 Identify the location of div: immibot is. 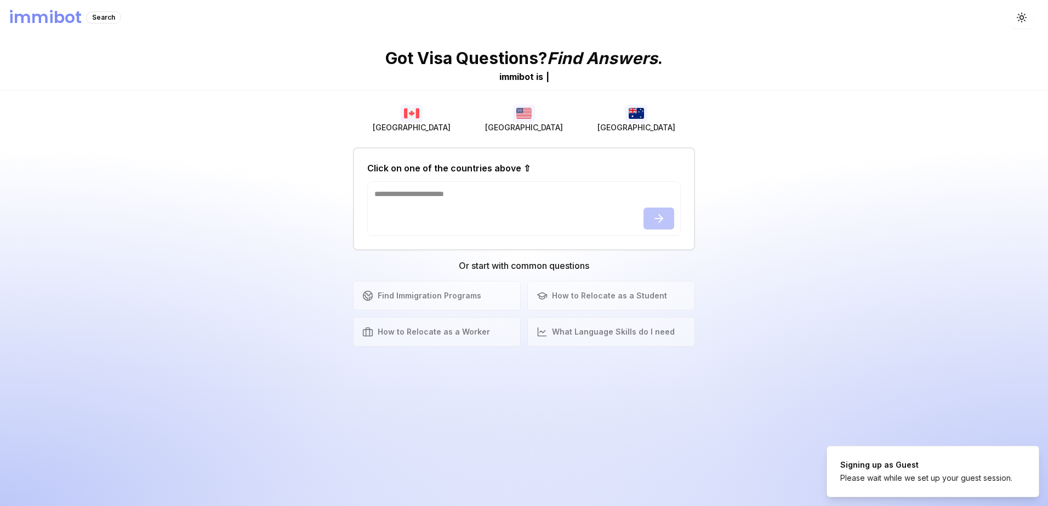
(521, 77).